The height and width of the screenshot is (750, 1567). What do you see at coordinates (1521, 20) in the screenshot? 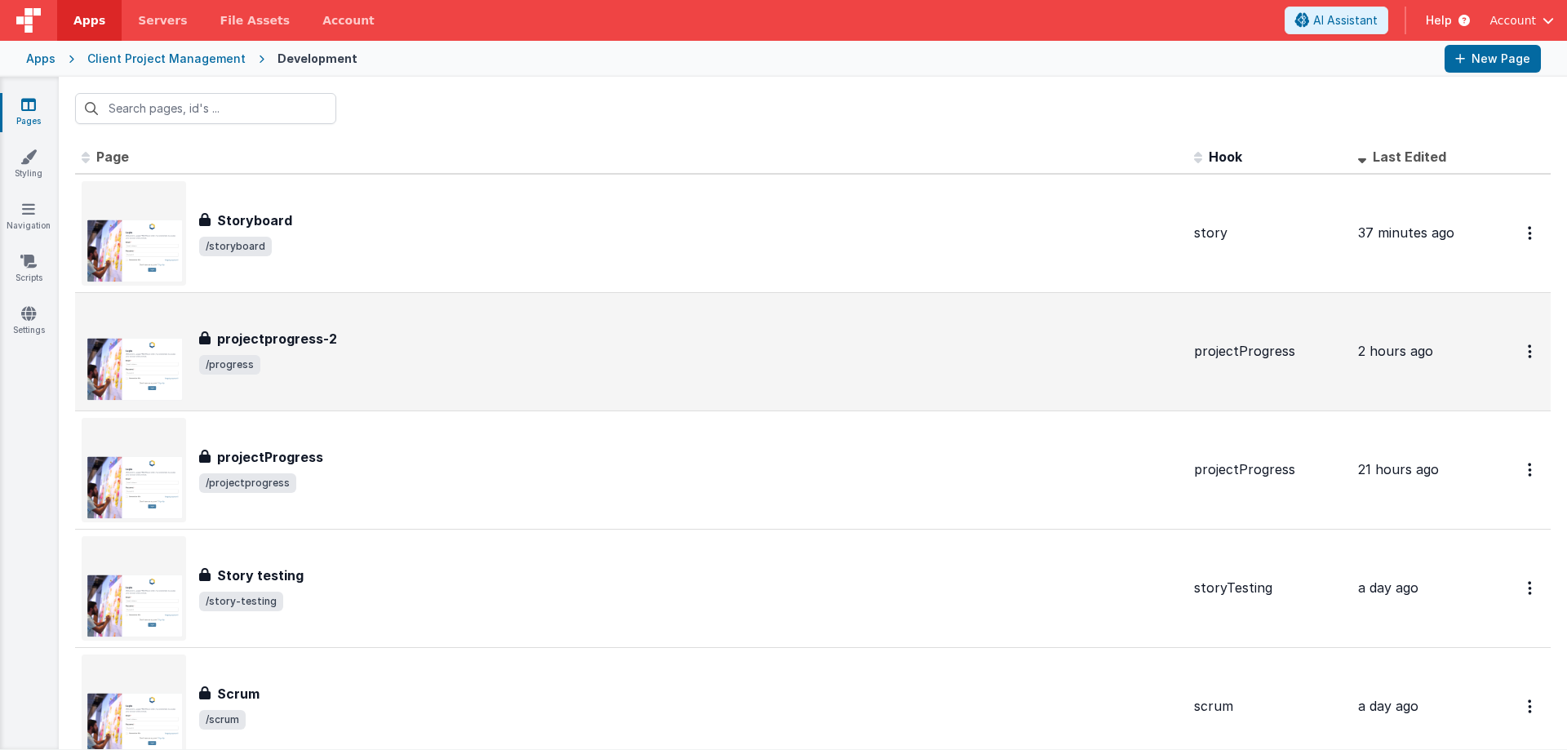
I see `button: Account` at bounding box center [1521, 20].